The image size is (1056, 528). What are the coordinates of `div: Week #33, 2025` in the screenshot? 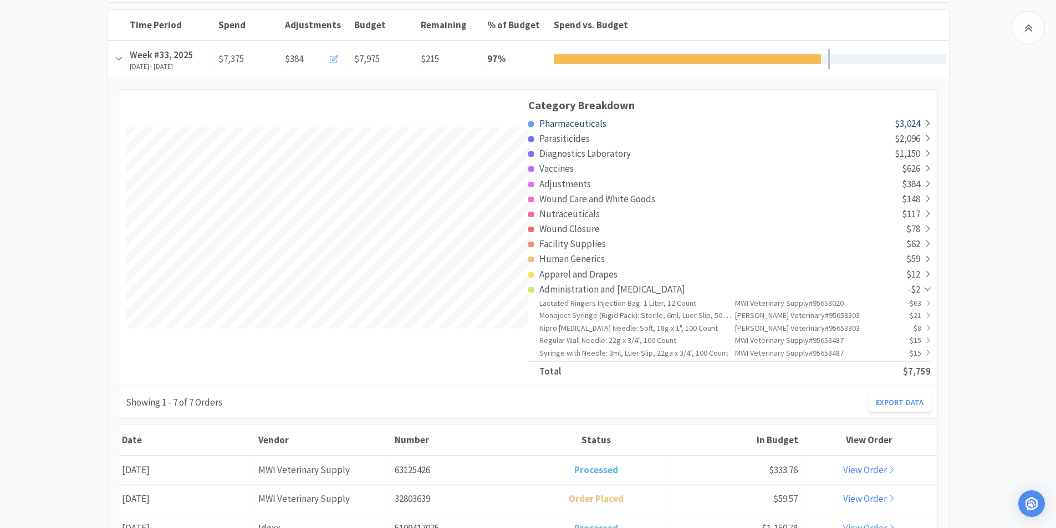 It's located at (171, 55).